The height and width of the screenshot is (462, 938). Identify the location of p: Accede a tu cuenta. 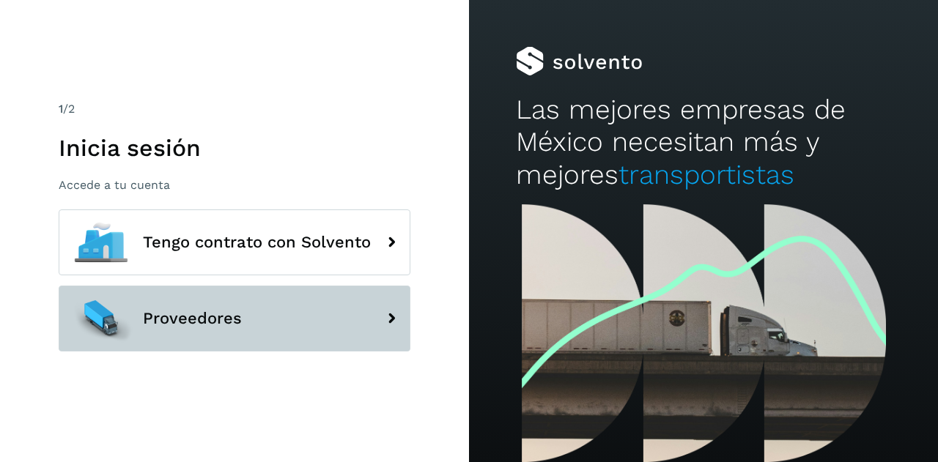
(234, 185).